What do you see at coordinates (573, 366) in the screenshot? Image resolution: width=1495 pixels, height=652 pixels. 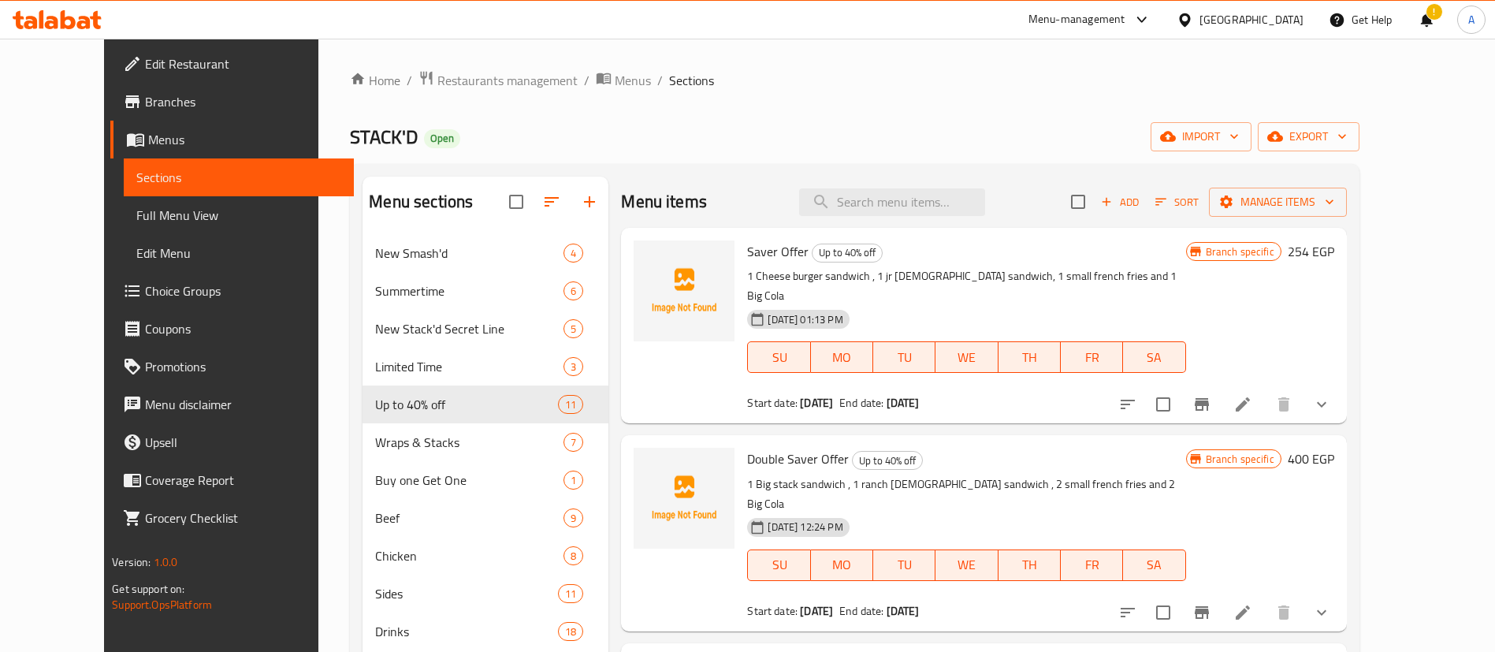 I see `span: 3` at bounding box center [573, 366].